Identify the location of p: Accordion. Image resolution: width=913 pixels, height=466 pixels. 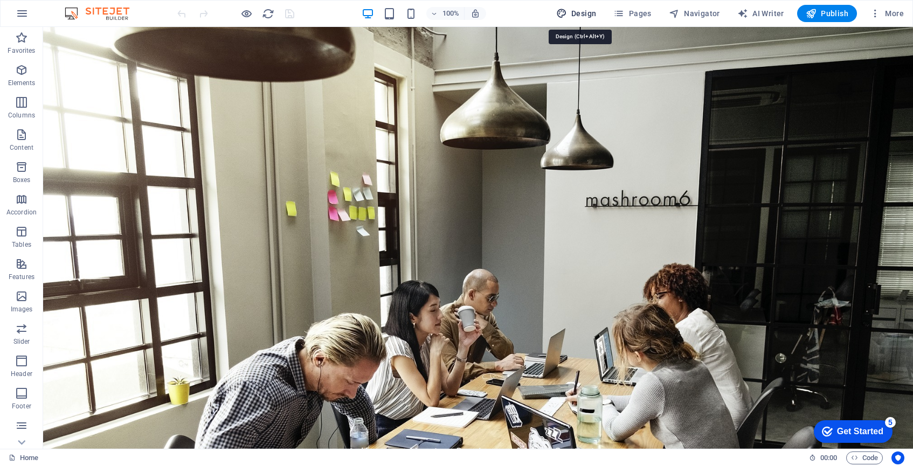
(22, 212).